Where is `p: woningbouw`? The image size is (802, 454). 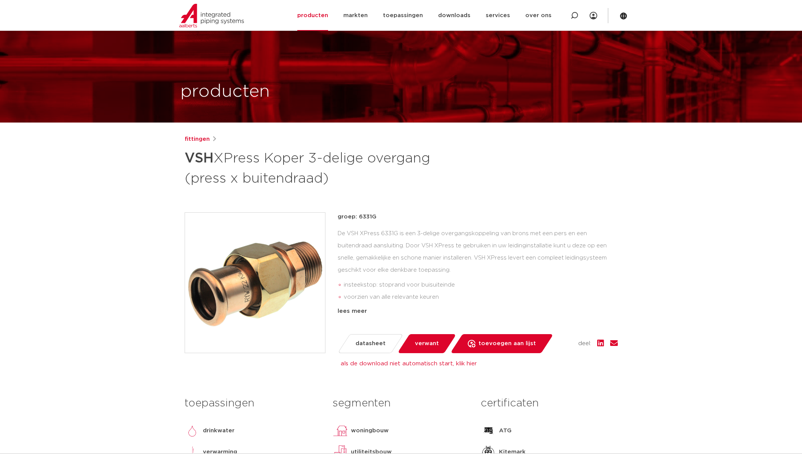
p: woningbouw is located at coordinates (370, 431).